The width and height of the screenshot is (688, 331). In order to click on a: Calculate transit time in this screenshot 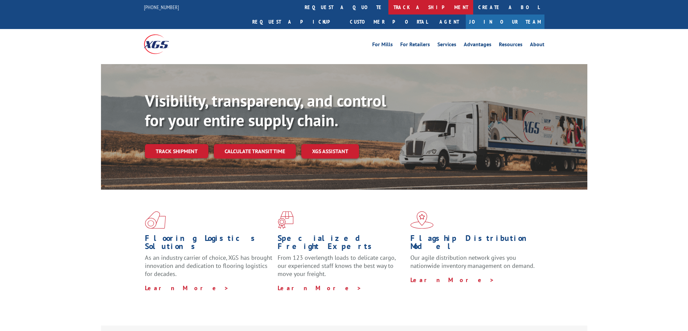, I will do `click(255, 151)`.